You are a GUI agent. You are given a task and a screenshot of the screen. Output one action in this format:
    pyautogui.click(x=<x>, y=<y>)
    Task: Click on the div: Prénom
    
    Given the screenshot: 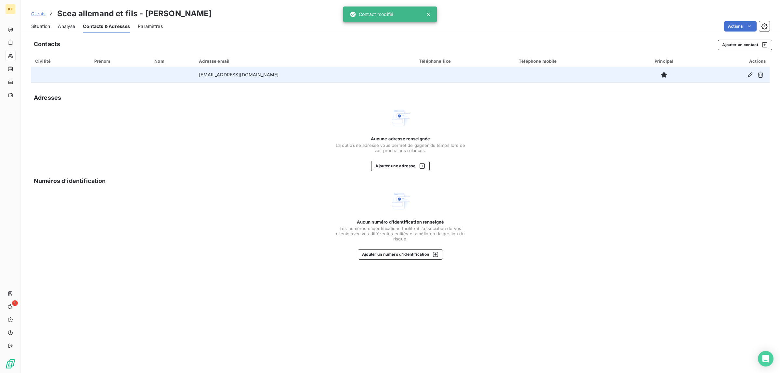 What is the action you would take?
    pyautogui.click(x=121, y=61)
    